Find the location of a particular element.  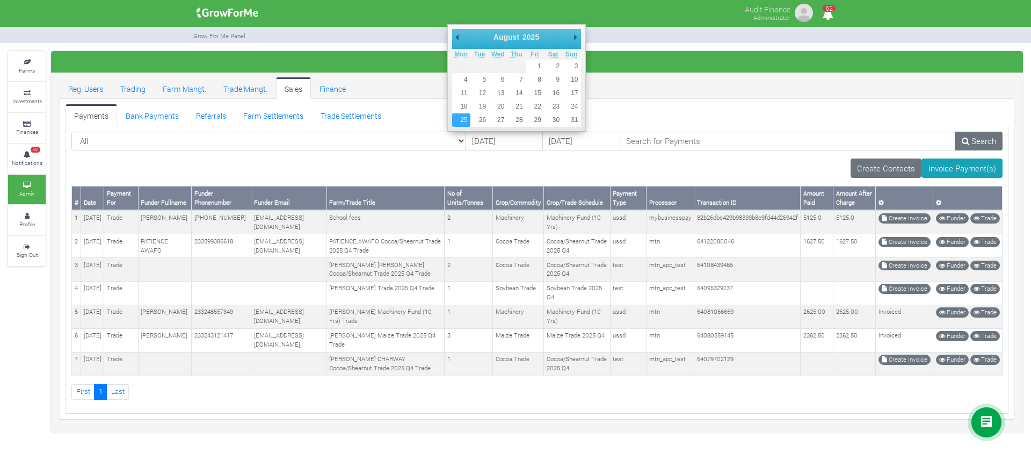

td: Soybean Trade is located at coordinates (518, 293).